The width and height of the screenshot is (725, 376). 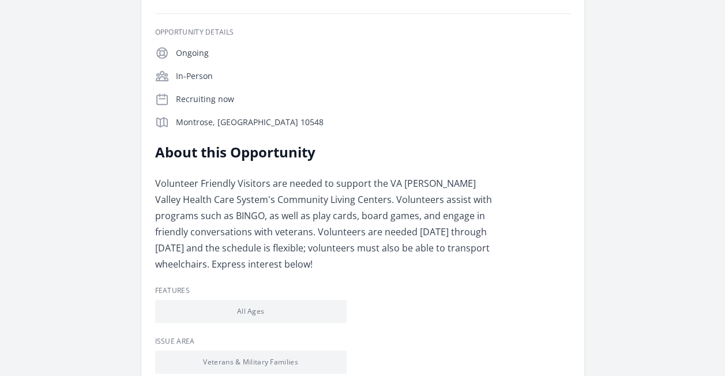 What do you see at coordinates (251, 362) in the screenshot?
I see `li: Veterans & Military Families` at bounding box center [251, 362].